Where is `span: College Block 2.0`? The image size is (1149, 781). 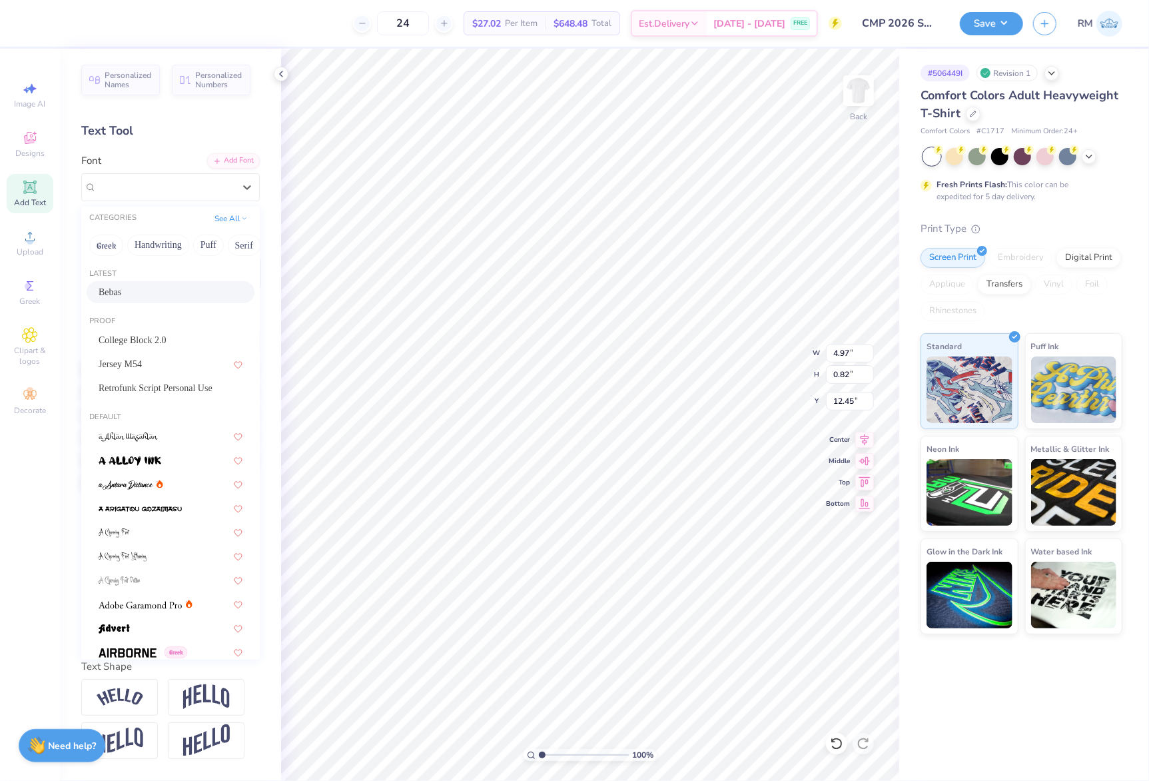 span: College Block 2.0 is located at coordinates (133, 340).